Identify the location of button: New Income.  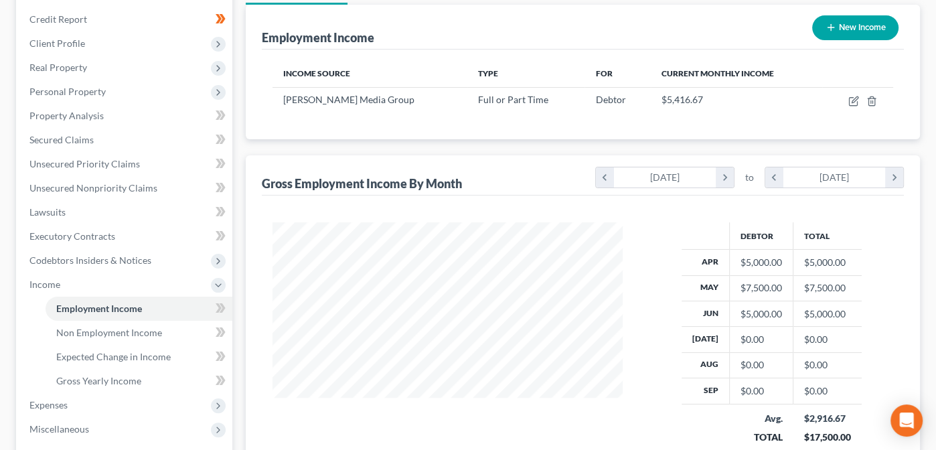
(855, 27).